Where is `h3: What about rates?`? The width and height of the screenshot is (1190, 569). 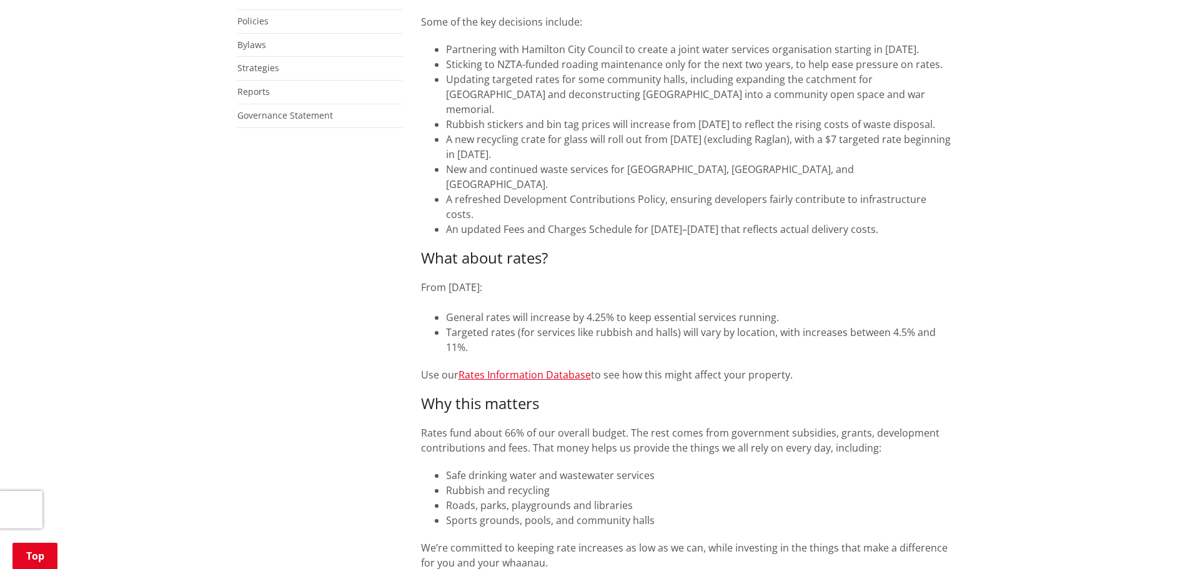
h3: What about rates? is located at coordinates (687, 258).